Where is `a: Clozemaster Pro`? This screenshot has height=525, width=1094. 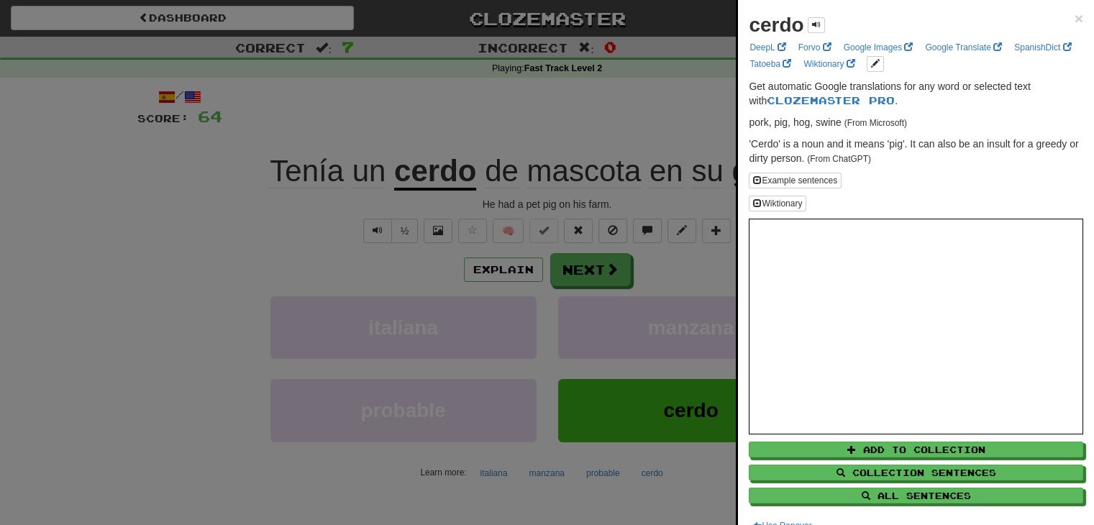
a: Clozemaster Pro is located at coordinates (831, 100).